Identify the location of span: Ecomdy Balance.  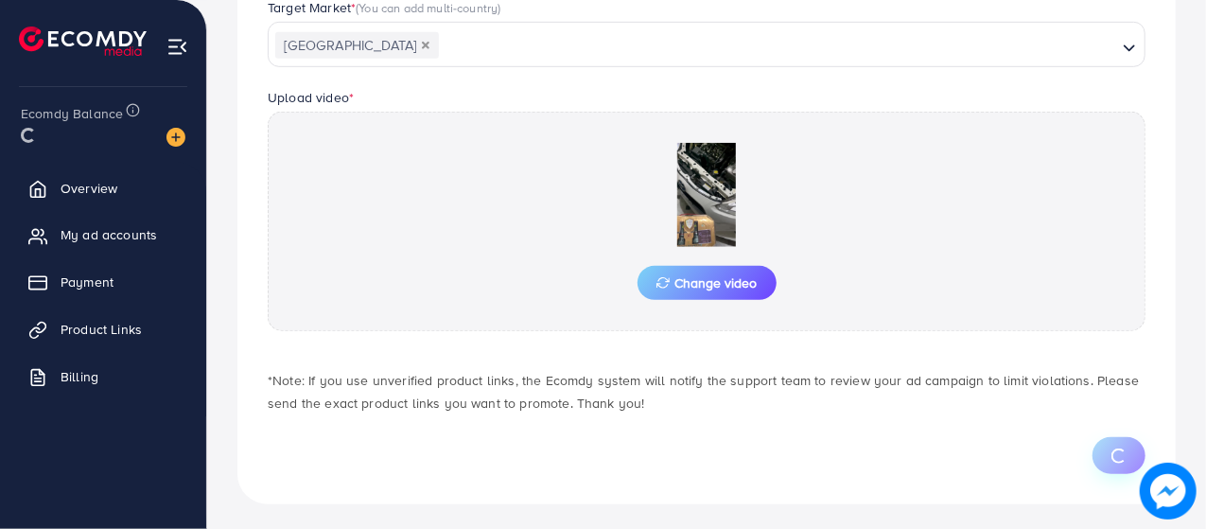
(72, 113).